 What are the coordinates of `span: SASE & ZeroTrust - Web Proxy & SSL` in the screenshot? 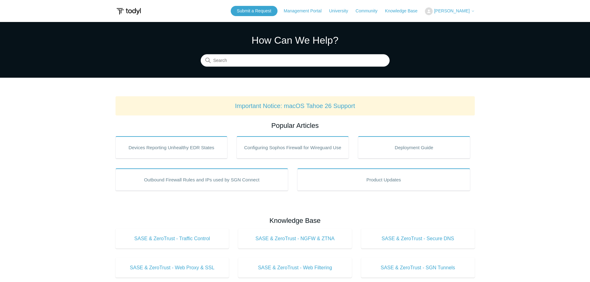 It's located at (172, 268).